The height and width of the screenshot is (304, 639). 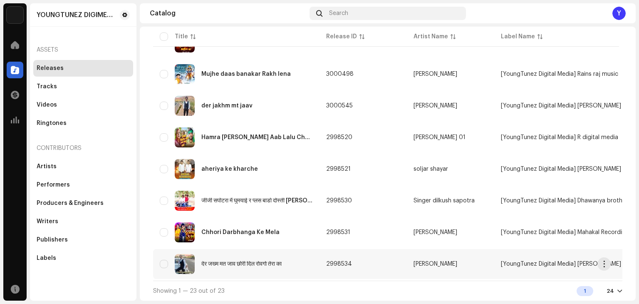 What do you see at coordinates (185, 200) in the screenshot?
I see `img: 2f94f412-3d19-46eb-b3c7-29098bc0e063` at bounding box center [185, 200].